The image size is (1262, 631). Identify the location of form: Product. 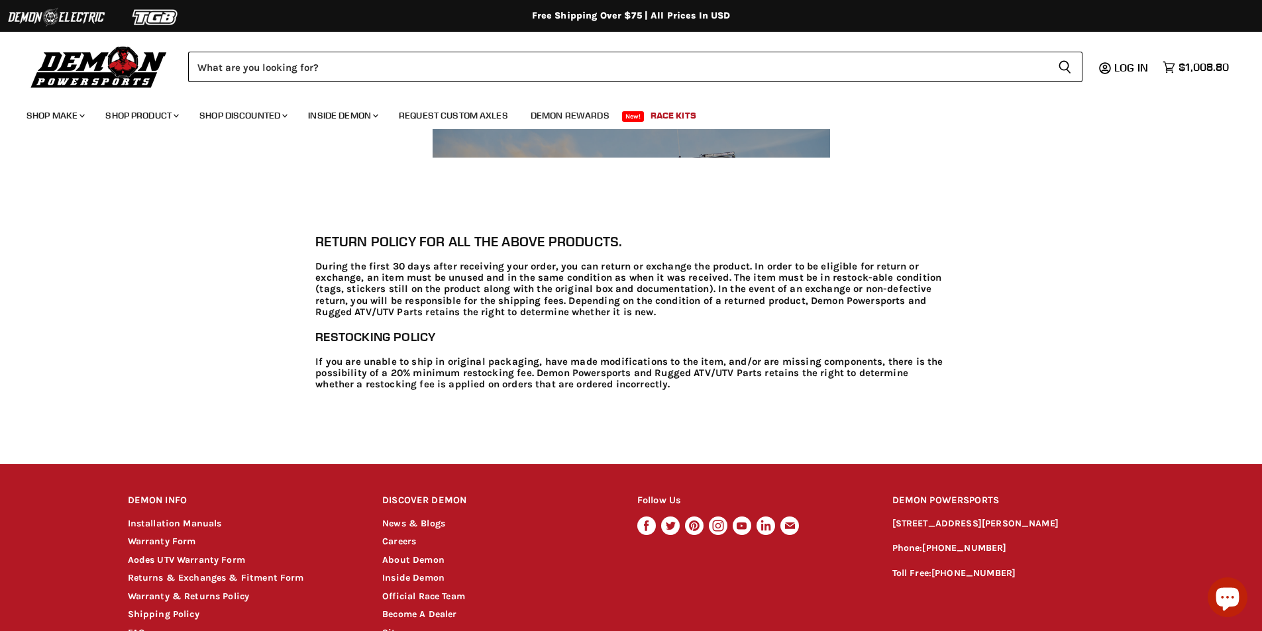
(635, 67).